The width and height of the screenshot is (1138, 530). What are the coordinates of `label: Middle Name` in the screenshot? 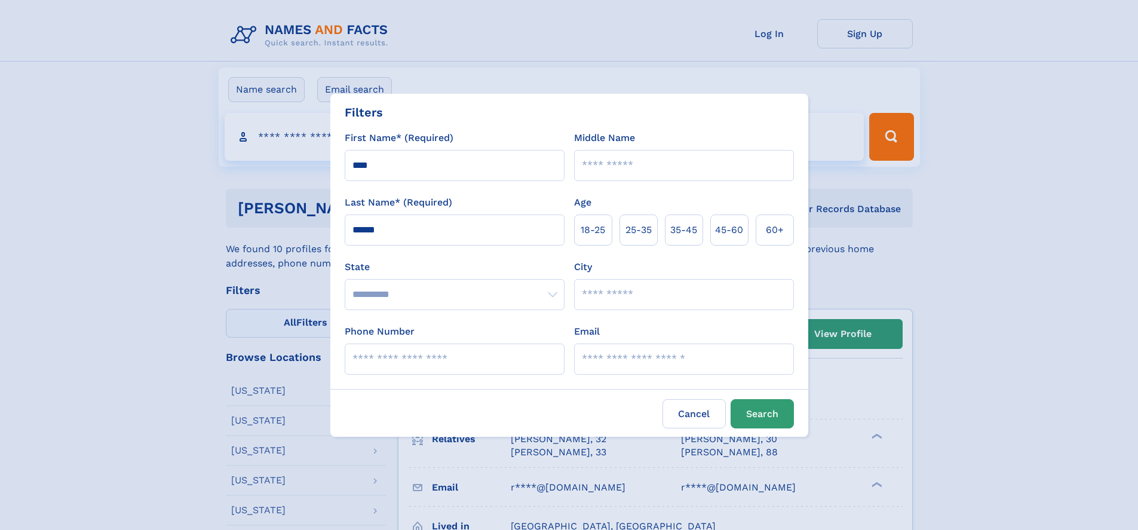 It's located at (604, 138).